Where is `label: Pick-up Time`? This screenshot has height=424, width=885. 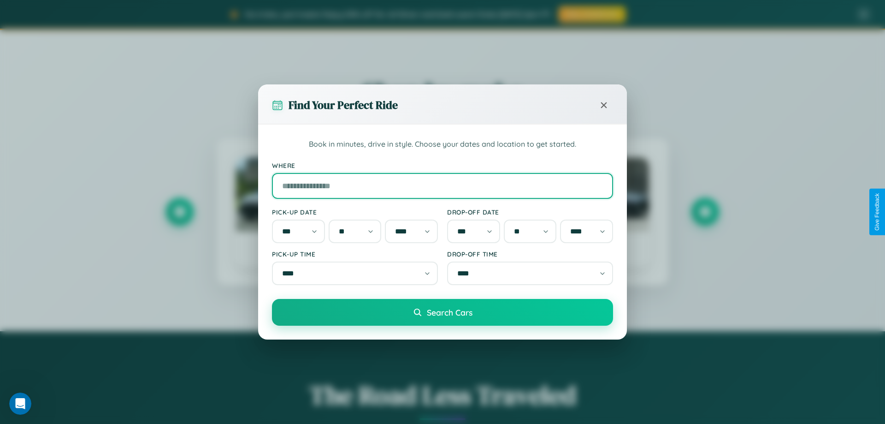 label: Pick-up Time is located at coordinates (355, 253).